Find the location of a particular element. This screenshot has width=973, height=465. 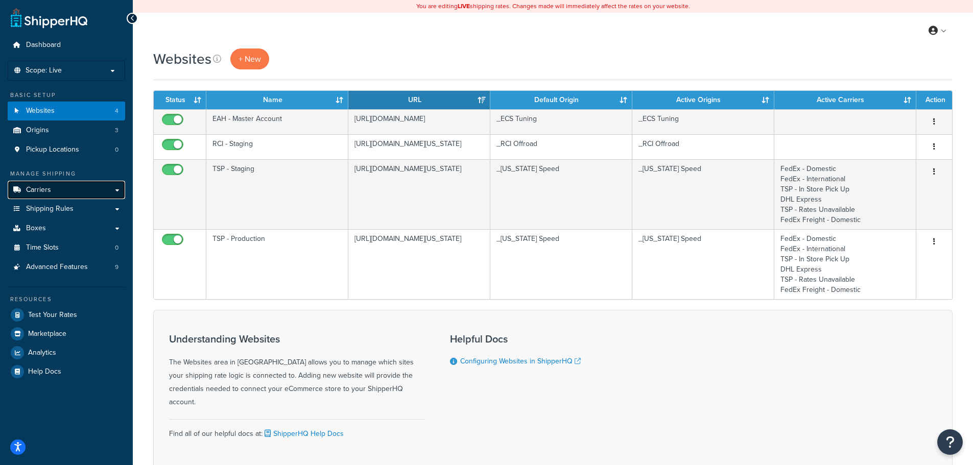

li: Time Slots is located at coordinates (66, 248).